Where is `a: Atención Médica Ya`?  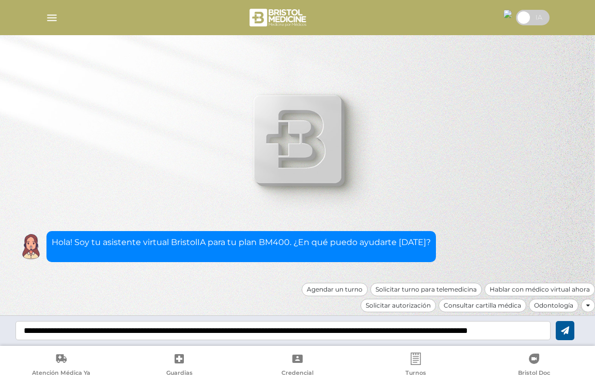
a: Atención Médica Ya is located at coordinates (61, 365).